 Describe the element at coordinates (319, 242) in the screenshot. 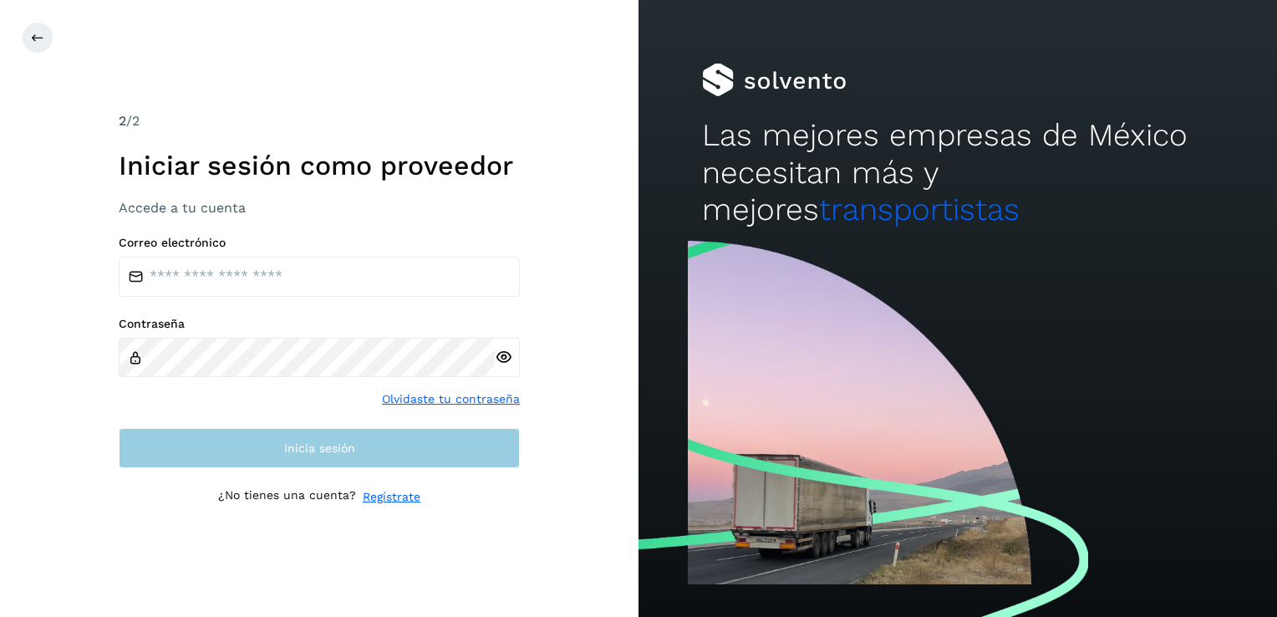

I see `label: Correo electrónico` at that location.